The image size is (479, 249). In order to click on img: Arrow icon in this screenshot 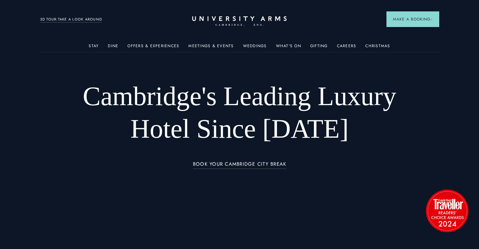, I will do `click(432, 19)`.